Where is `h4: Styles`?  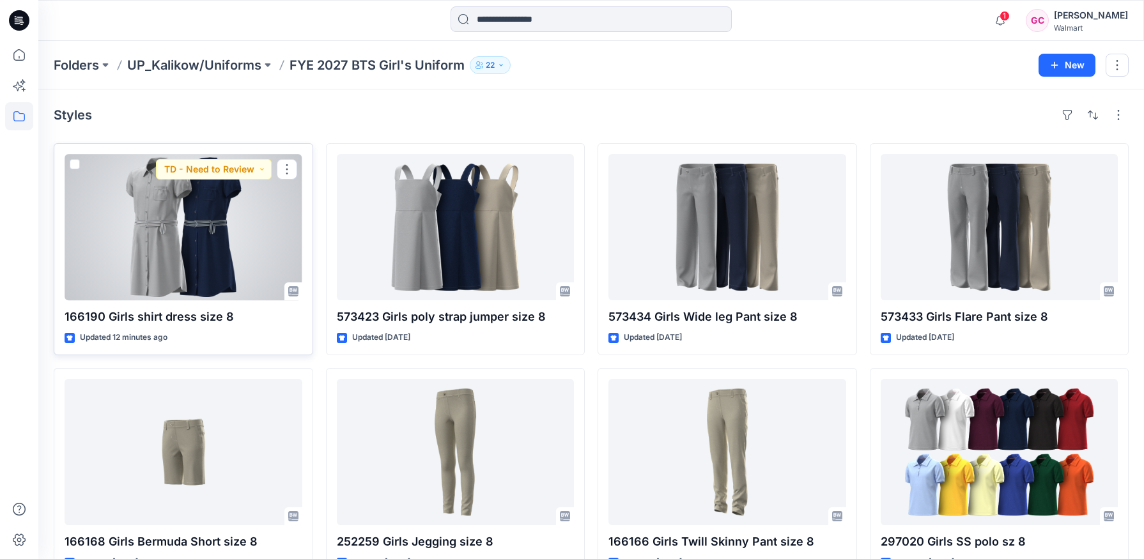
h4: Styles is located at coordinates (73, 115).